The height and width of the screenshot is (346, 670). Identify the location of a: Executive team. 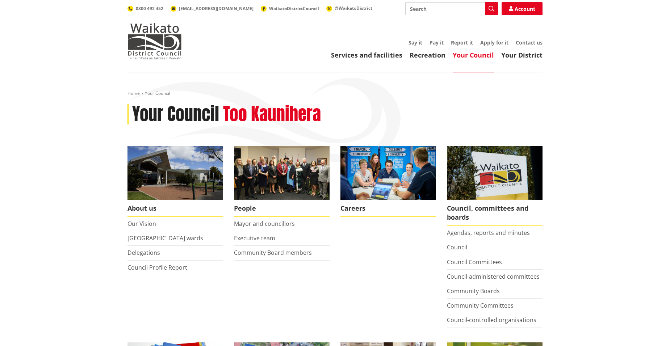
(255, 238).